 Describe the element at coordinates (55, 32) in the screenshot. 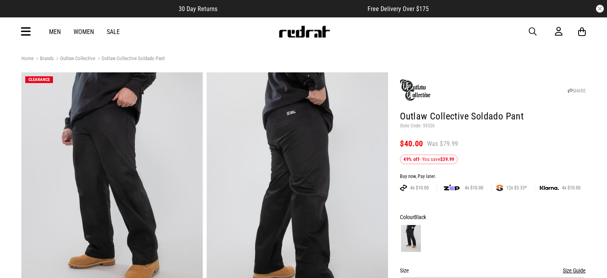

I see `a: Men` at that location.